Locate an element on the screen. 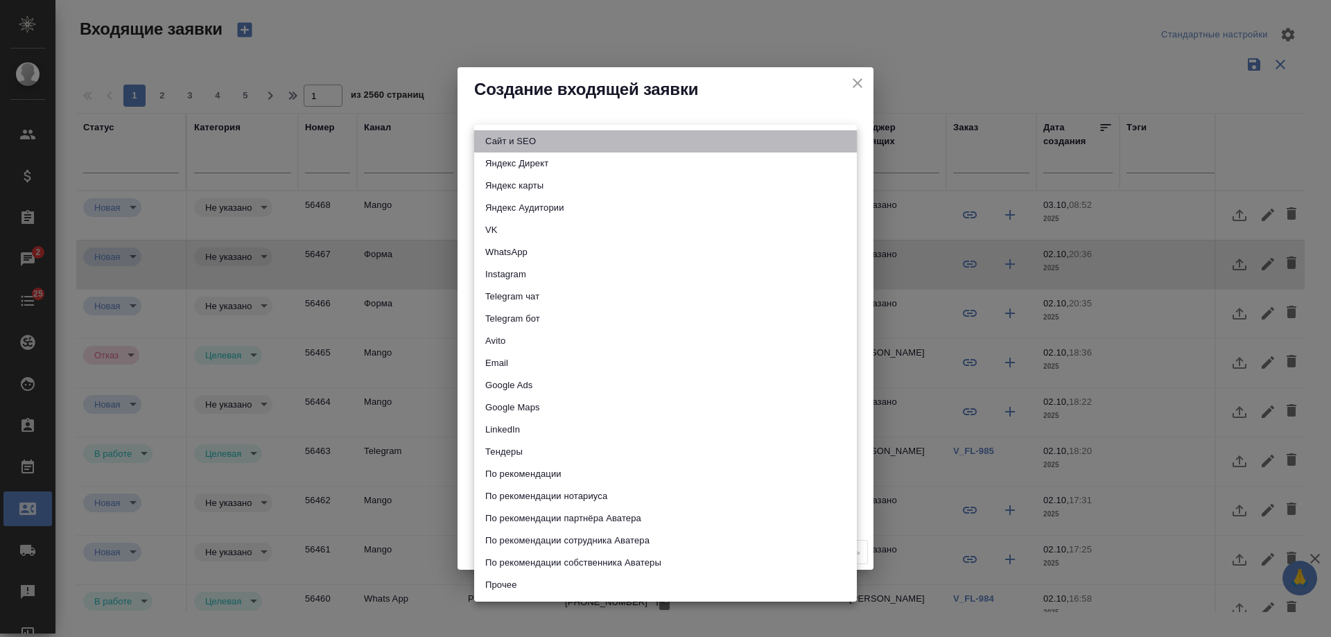 This screenshot has width=1331, height=637. li: VK is located at coordinates (666, 230).